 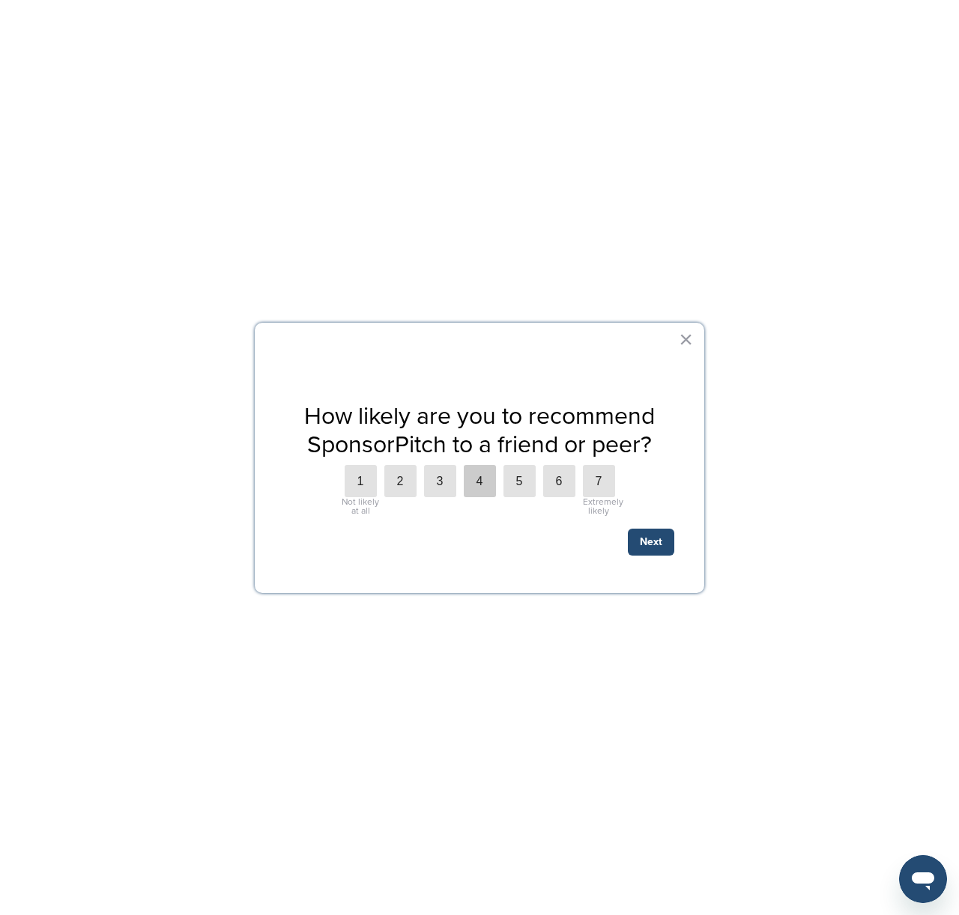 What do you see at coordinates (651, 542) in the screenshot?
I see `button: Next` at bounding box center [651, 542].